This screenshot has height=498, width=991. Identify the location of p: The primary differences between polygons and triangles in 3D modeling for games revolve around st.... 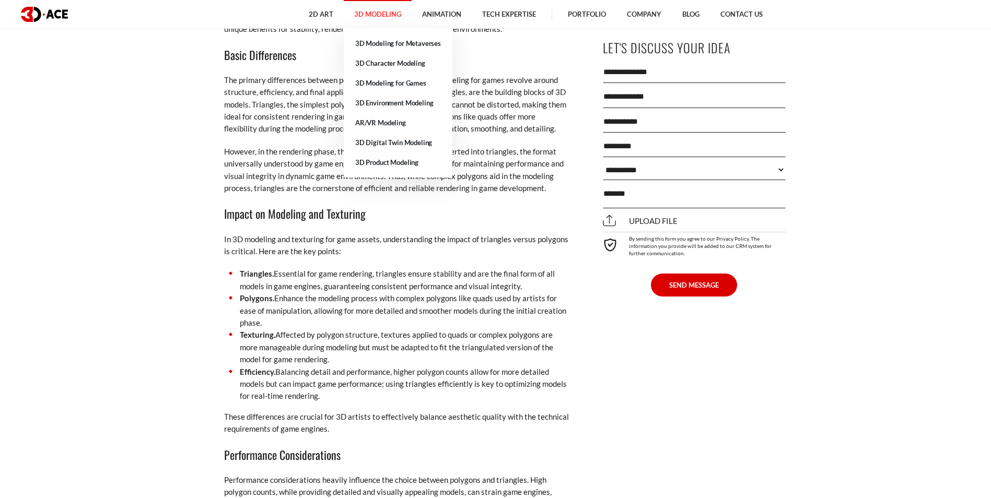
(396, 104).